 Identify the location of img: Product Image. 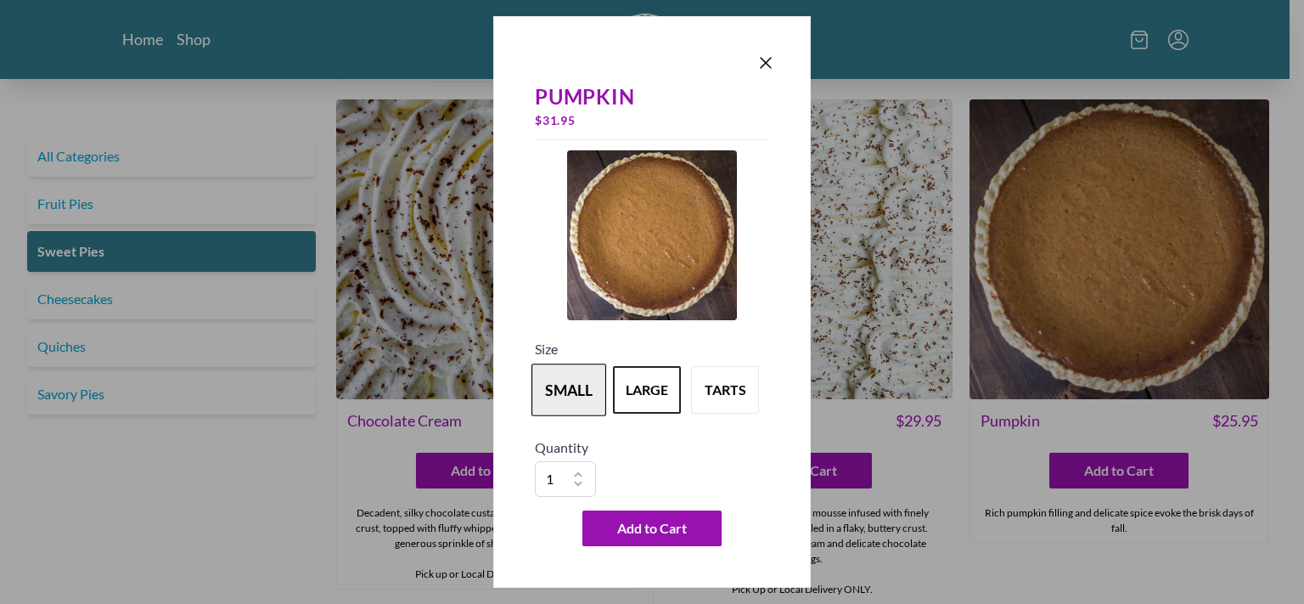
(652, 235).